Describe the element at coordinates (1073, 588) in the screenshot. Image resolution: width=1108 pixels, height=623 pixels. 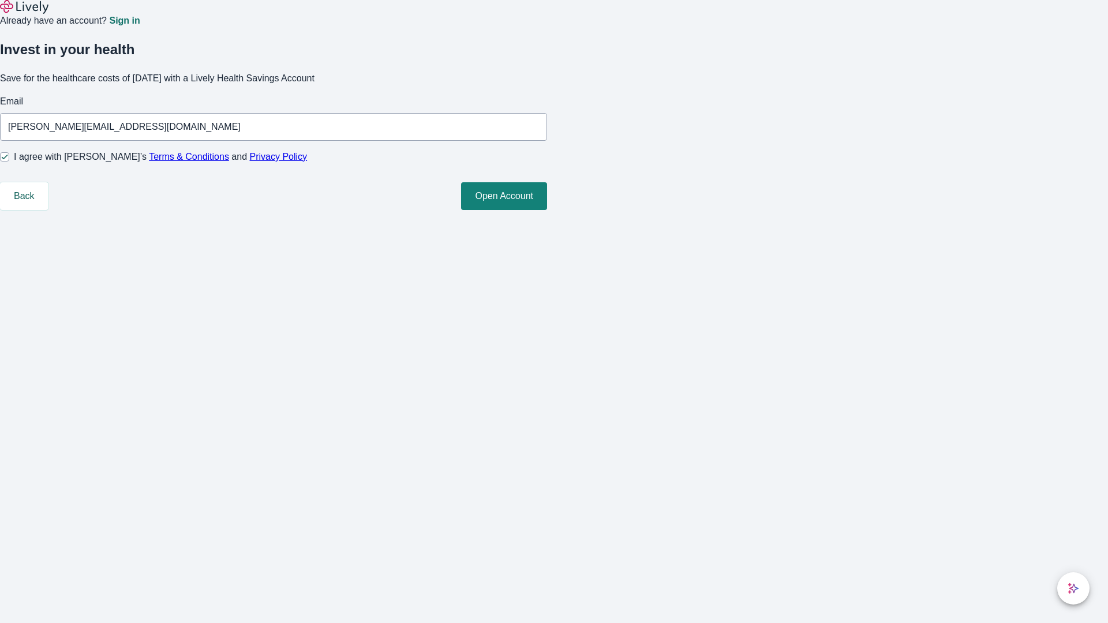
I see `button: chat` at that location.